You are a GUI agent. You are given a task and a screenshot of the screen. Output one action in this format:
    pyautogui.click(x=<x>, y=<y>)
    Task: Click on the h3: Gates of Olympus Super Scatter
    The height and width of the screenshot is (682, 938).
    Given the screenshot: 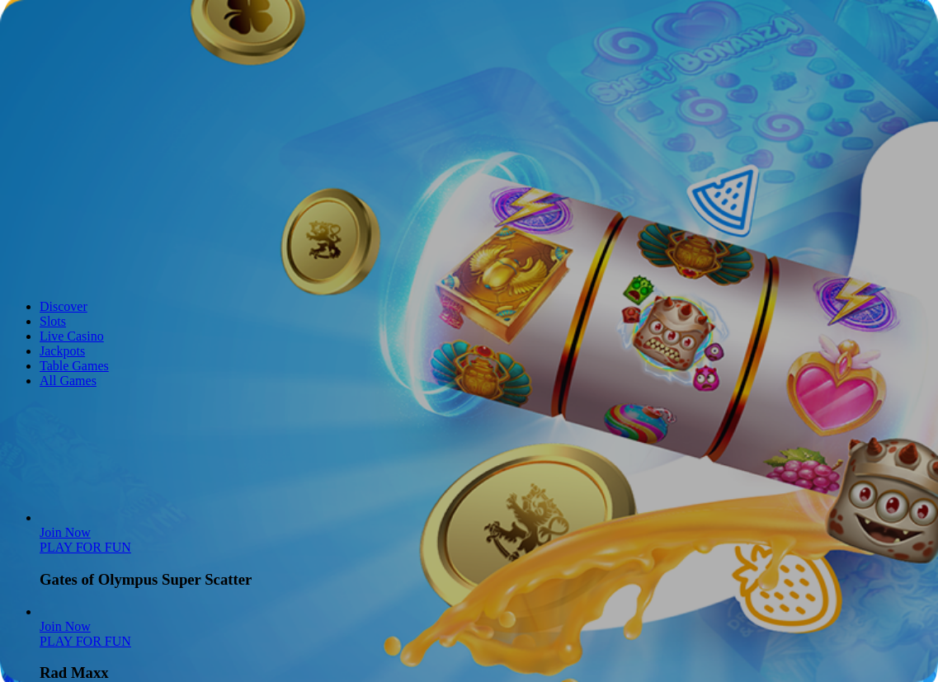 What is the action you would take?
    pyautogui.click(x=485, y=580)
    